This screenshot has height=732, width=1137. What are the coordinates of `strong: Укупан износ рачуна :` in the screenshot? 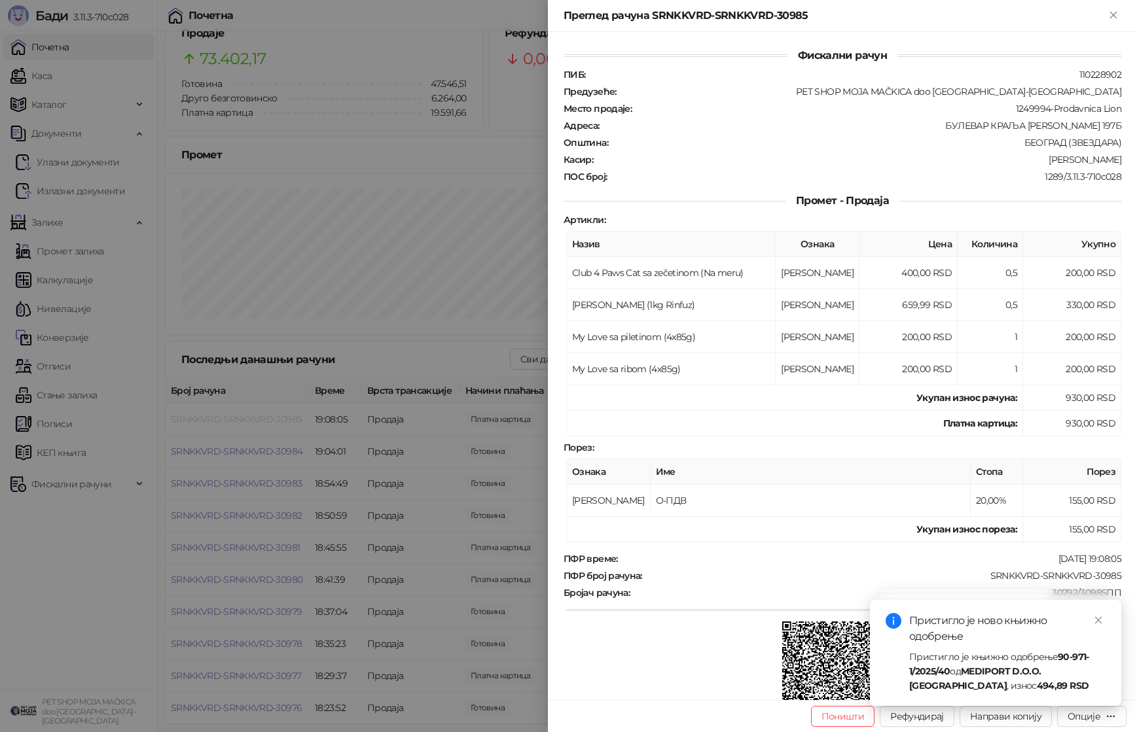 It's located at (966, 398).